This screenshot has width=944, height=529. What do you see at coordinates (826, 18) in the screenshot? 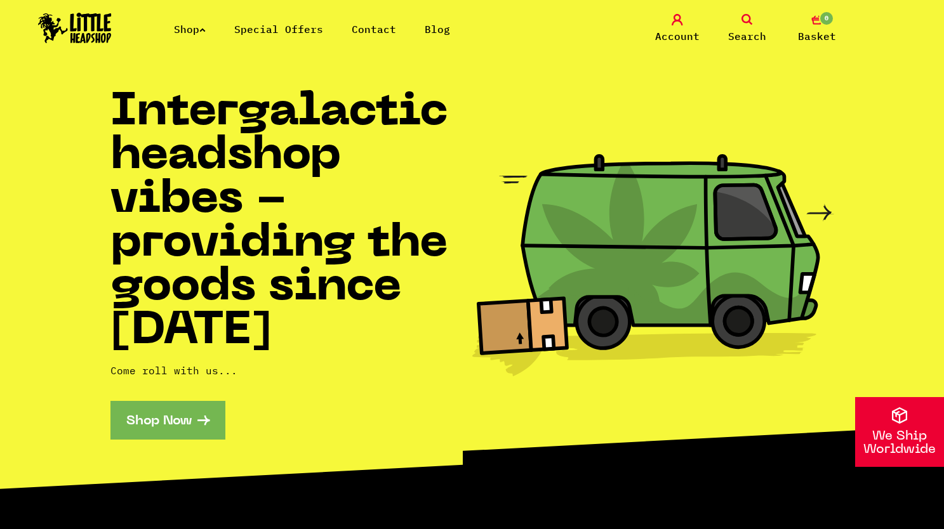
I see `span: 0` at bounding box center [826, 18].